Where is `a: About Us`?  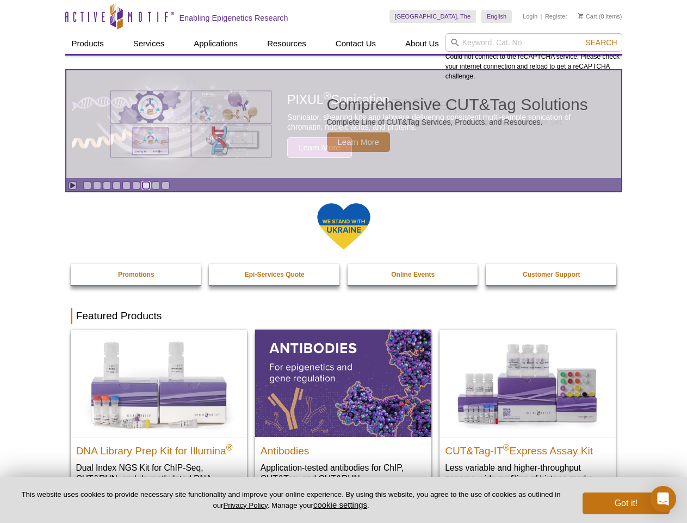
a: About Us is located at coordinates (422, 44).